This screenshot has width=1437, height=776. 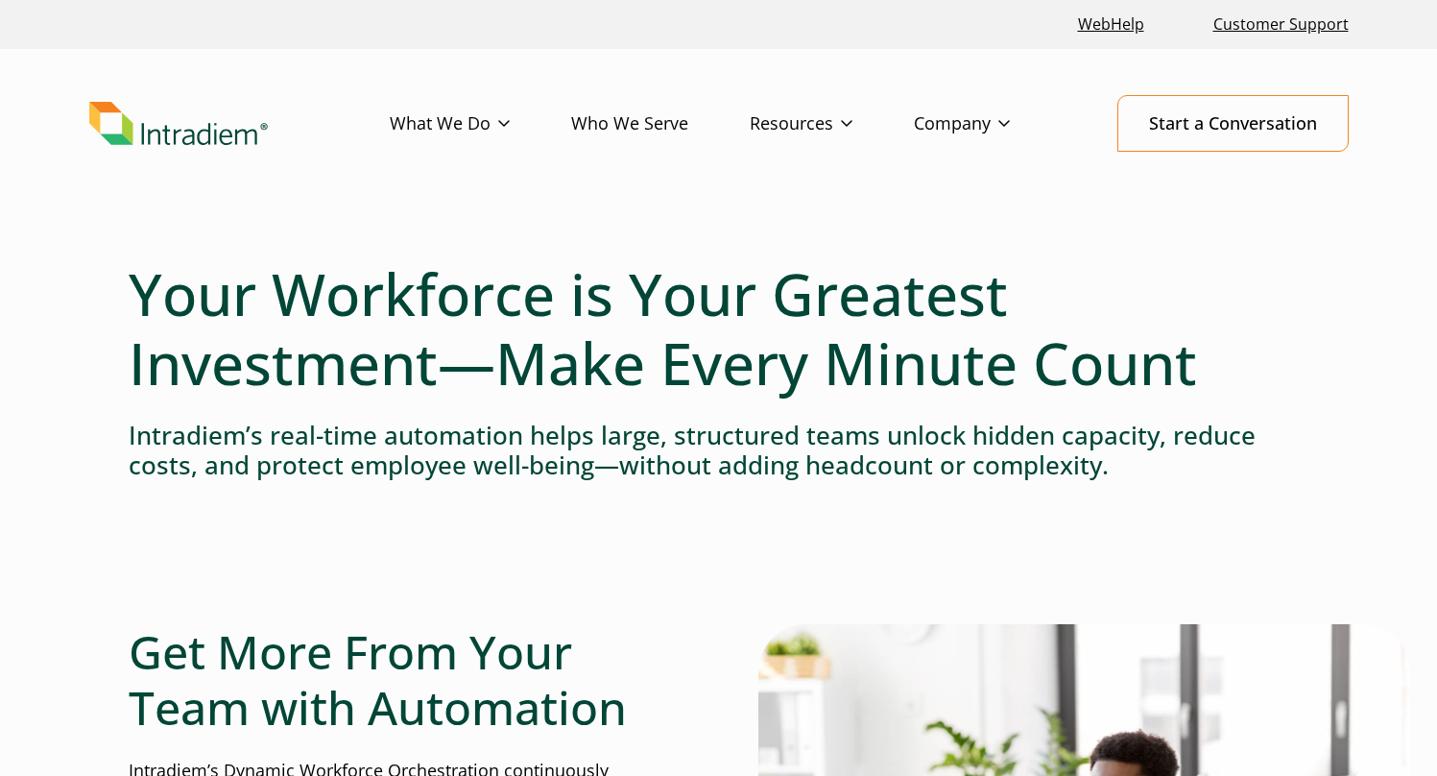 I want to click on a: Resources, so click(x=831, y=124).